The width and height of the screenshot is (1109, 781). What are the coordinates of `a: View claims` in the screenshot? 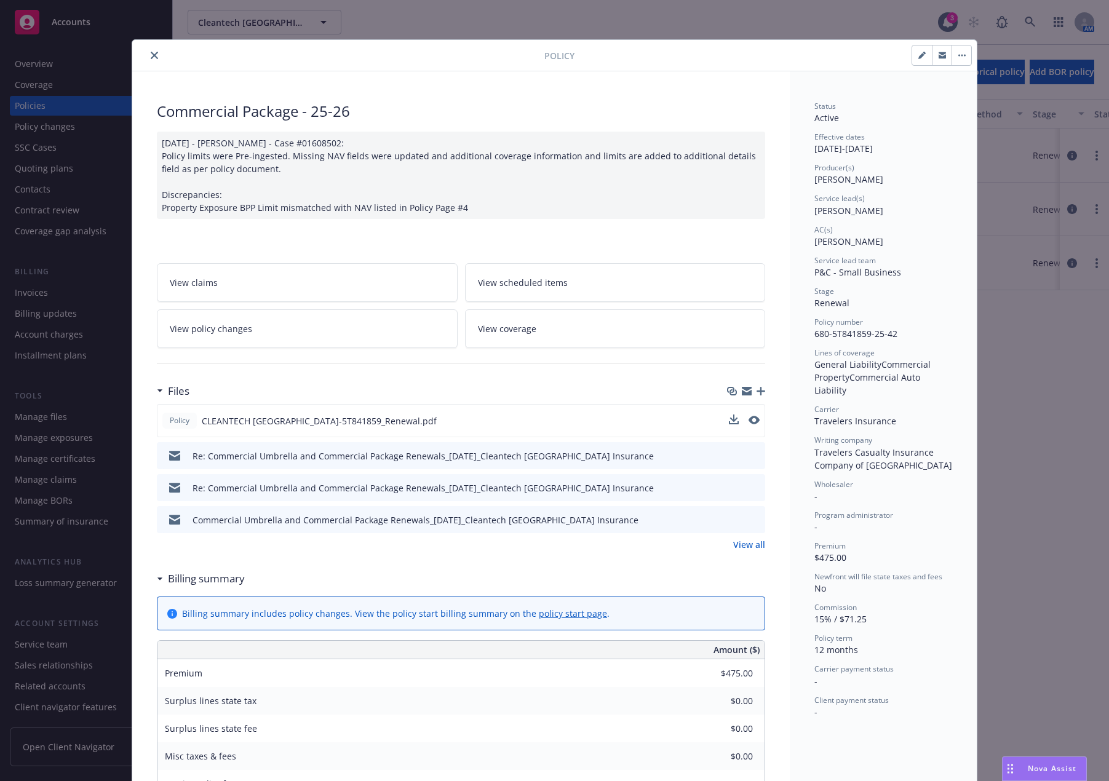 It's located at (307, 282).